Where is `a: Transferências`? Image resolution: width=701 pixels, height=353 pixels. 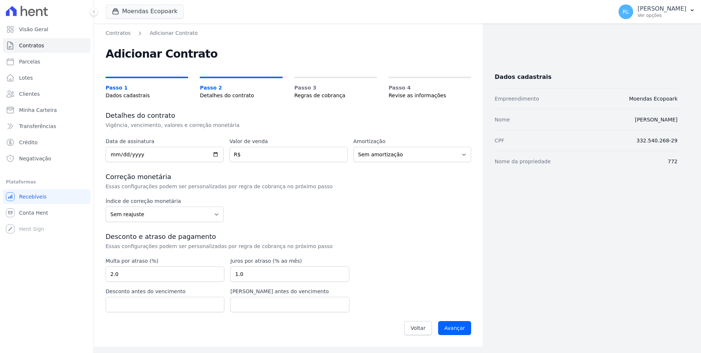 a: Transferências is located at coordinates (47, 126).